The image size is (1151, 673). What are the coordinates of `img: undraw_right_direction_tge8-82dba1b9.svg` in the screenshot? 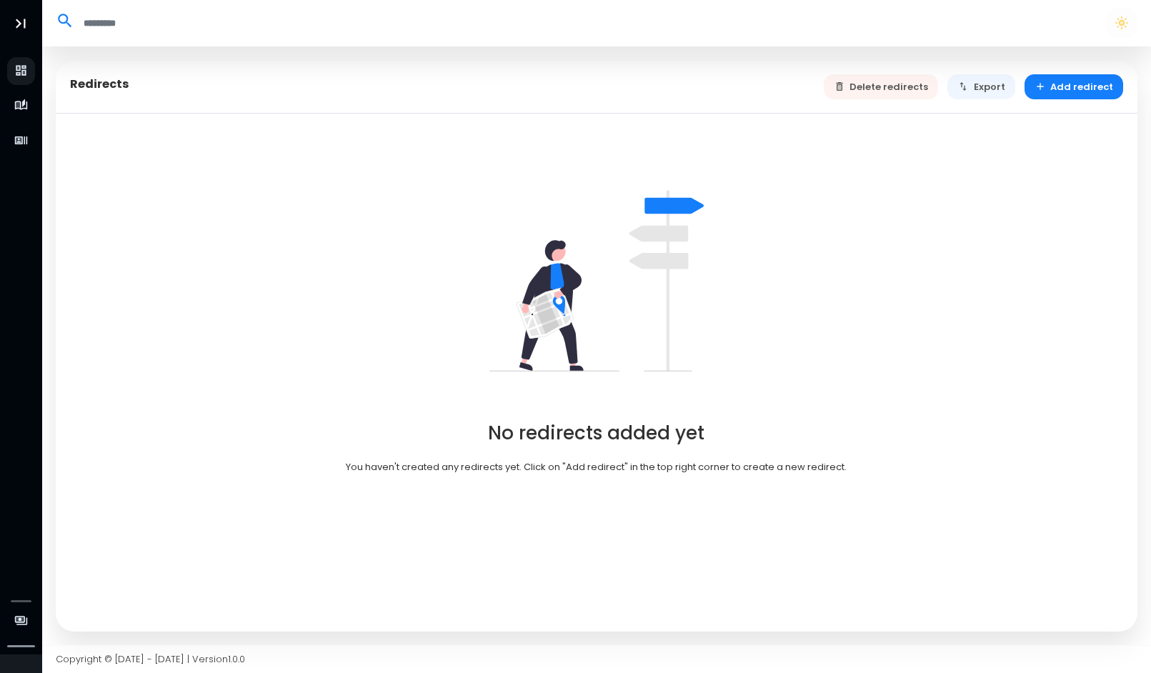 It's located at (597, 281).